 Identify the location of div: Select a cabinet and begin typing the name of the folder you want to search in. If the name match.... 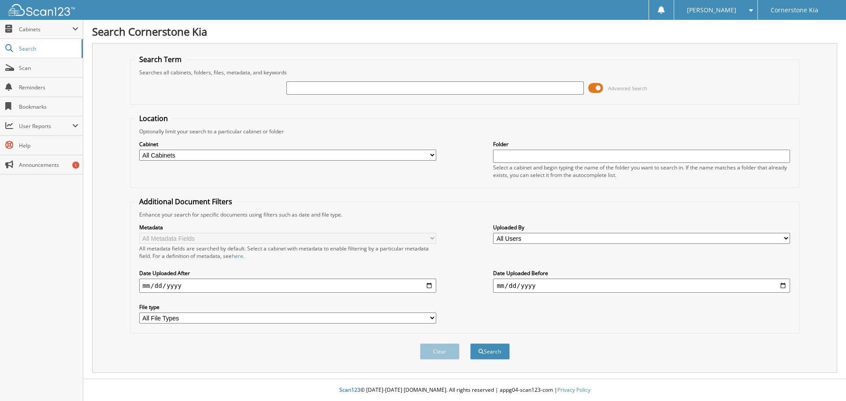
(642, 171).